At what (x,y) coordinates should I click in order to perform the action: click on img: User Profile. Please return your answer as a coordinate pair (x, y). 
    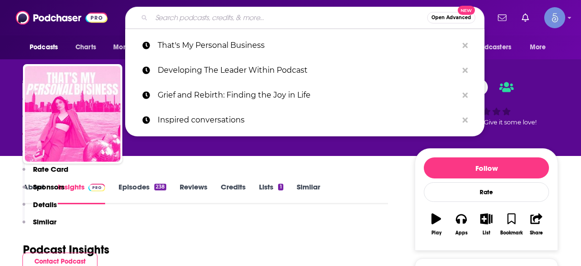
    Looking at the image, I should click on (555, 18).